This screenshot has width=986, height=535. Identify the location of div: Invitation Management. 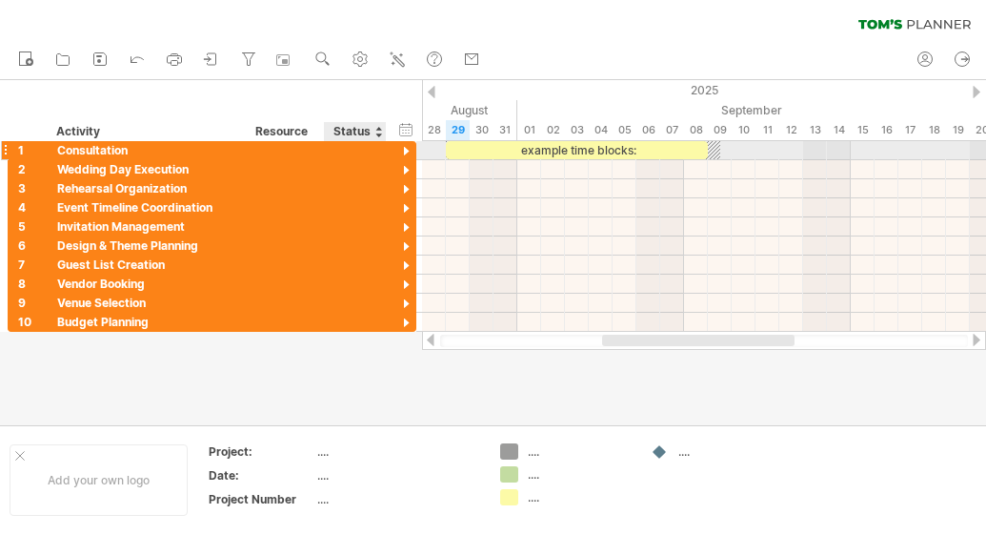
(147, 226).